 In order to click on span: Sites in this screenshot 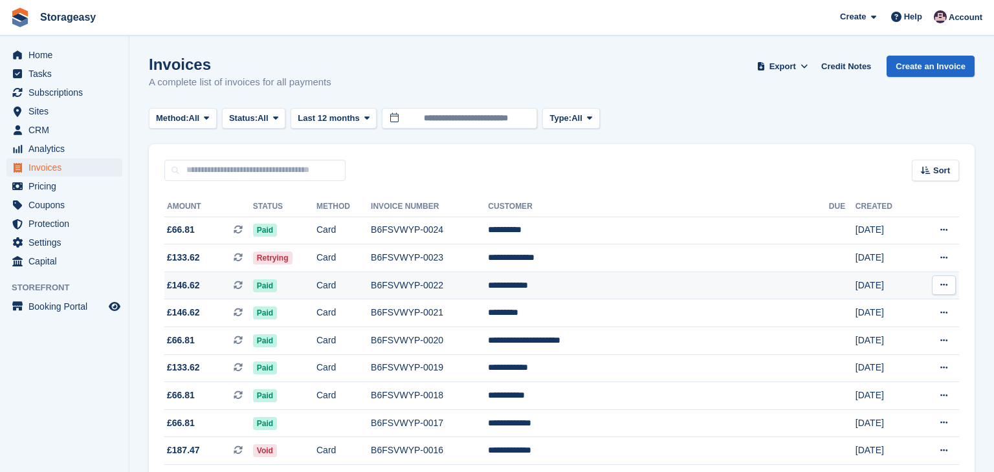, I will do `click(67, 111)`.